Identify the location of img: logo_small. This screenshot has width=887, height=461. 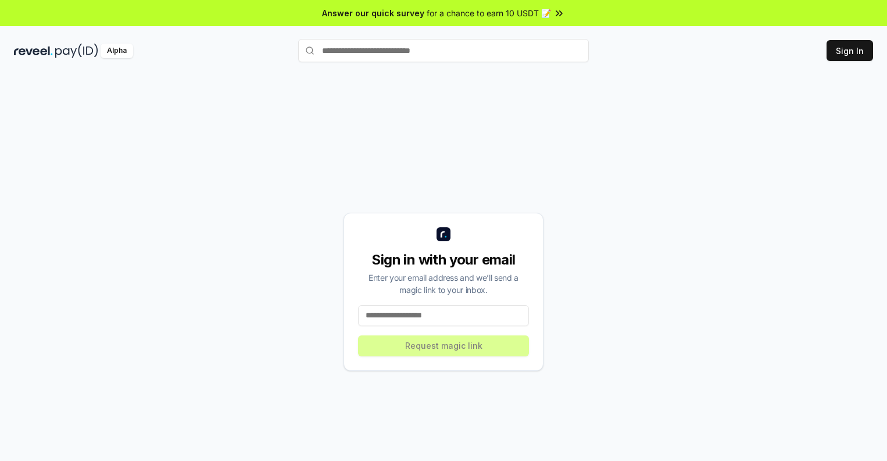
(443, 234).